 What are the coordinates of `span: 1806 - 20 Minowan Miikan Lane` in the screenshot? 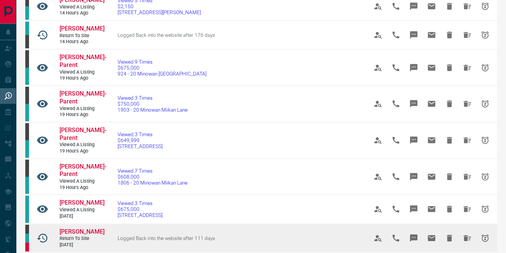 It's located at (152, 183).